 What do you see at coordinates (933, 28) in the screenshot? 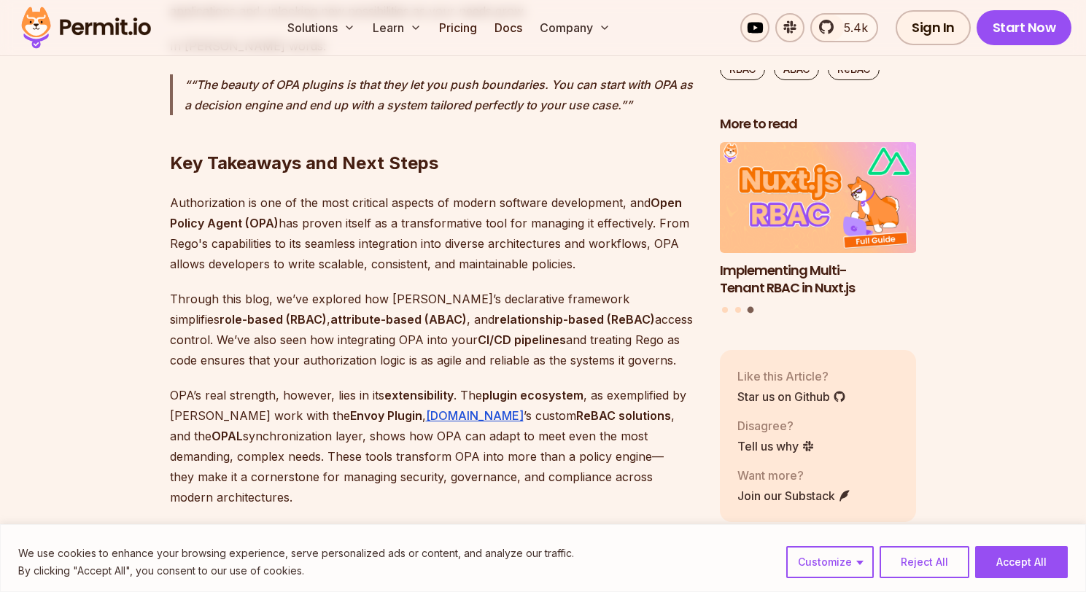
I see `a: Sign In` at bounding box center [933, 28].